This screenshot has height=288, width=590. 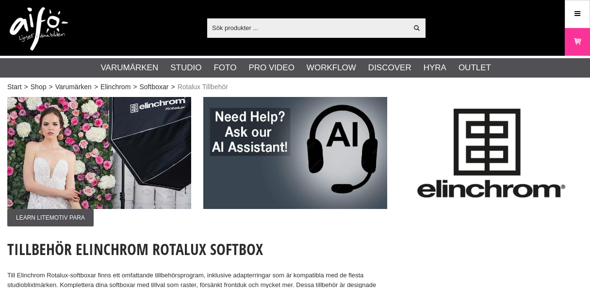 What do you see at coordinates (15, 87) in the screenshot?
I see `a: Start` at bounding box center [15, 87].